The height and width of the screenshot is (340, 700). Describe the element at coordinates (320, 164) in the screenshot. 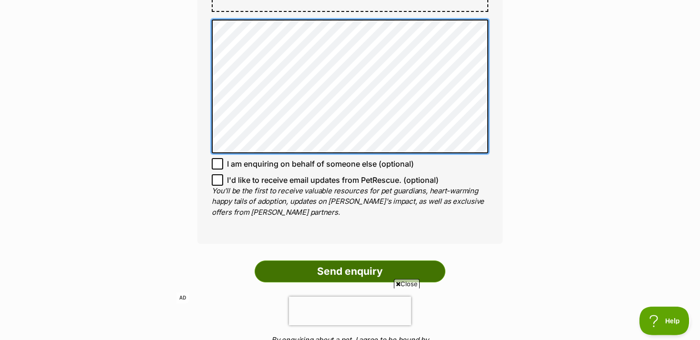

I see `span: I am enquiring on behalf of someone else (optional)` at that location.